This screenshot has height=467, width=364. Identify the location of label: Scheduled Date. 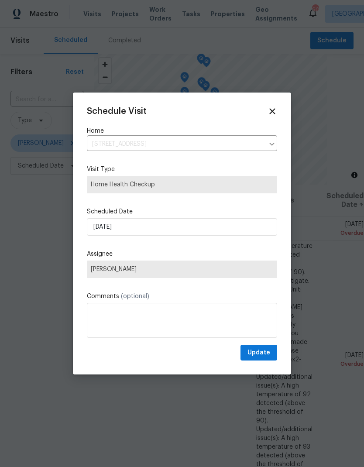
(182, 212).